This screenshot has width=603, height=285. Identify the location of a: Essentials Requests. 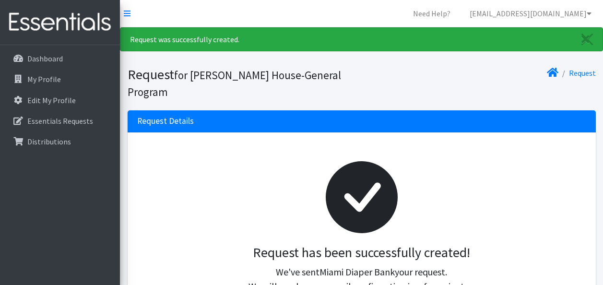
(60, 121).